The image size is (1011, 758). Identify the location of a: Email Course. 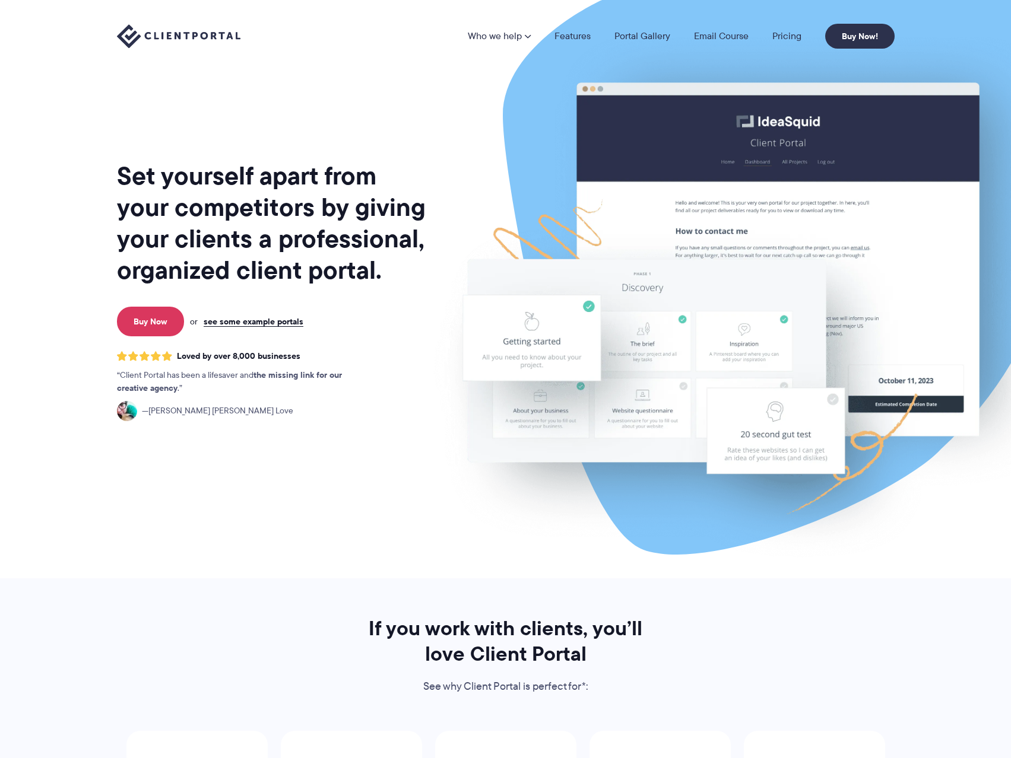
(721, 36).